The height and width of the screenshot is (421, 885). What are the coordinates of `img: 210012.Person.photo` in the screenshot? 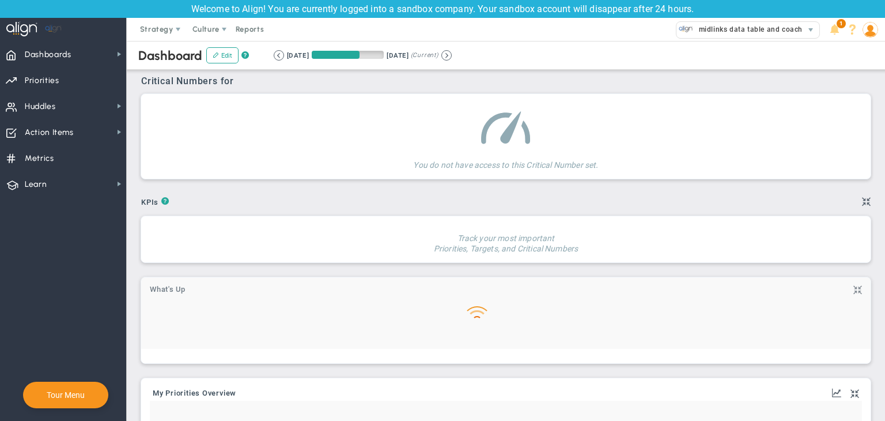 It's located at (870, 29).